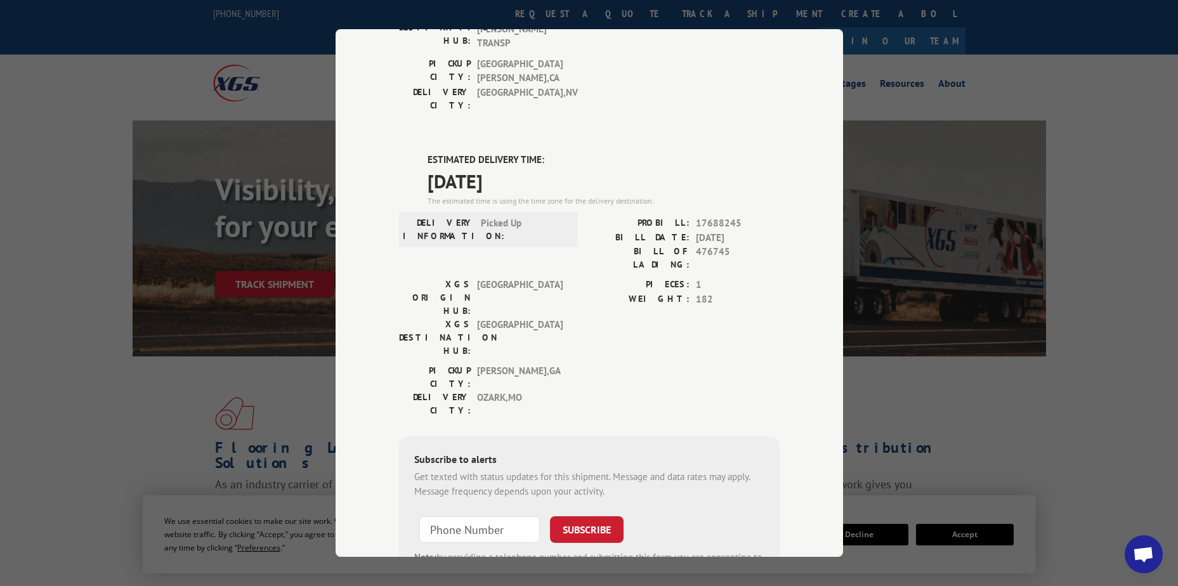 Image resolution: width=1178 pixels, height=586 pixels. What do you see at coordinates (738, 299) in the screenshot?
I see `span: 182` at bounding box center [738, 299].